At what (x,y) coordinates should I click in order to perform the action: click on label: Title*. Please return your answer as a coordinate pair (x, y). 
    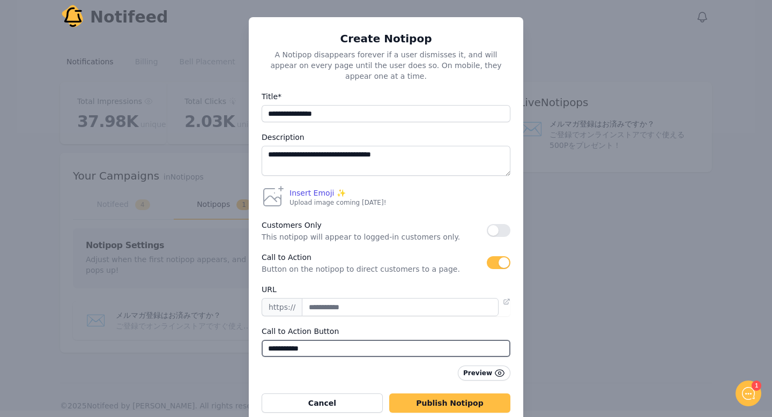
    Looking at the image, I should click on (386, 97).